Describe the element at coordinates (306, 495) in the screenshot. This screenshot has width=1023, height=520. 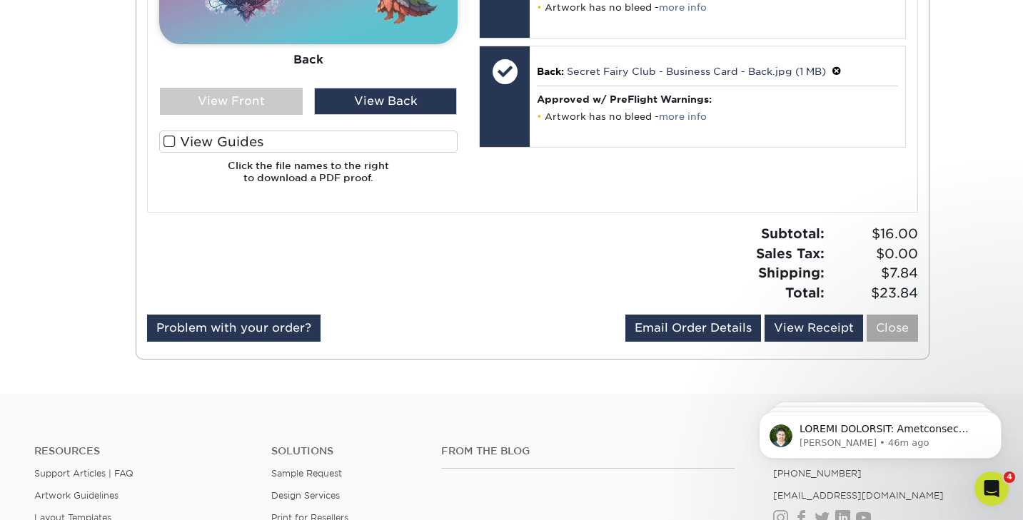
I see `a: Design Services` at that location.